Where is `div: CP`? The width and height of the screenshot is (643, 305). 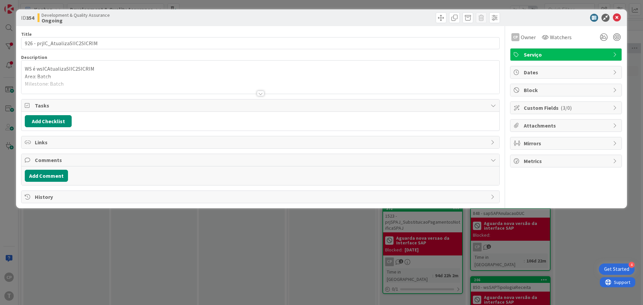 div: CP is located at coordinates (515, 37).